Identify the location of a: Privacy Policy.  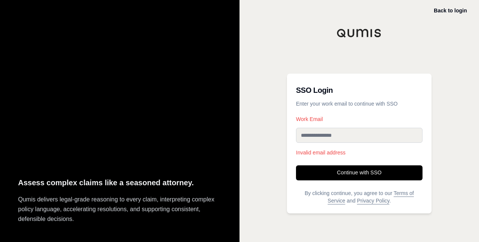
(373, 201).